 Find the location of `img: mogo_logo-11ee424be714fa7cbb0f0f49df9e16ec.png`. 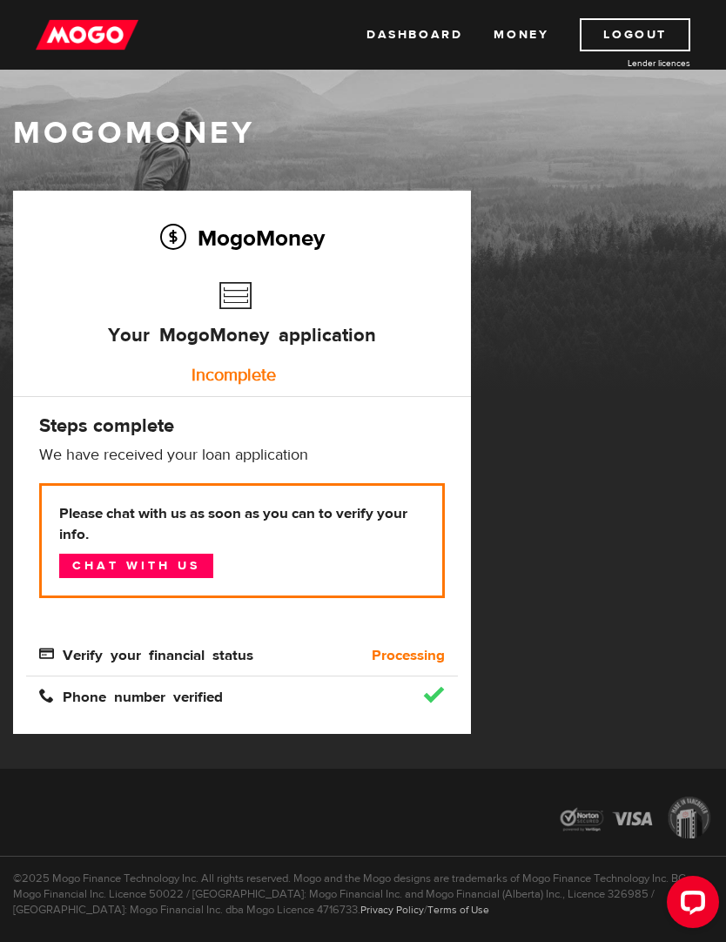

img: mogo_logo-11ee424be714fa7cbb0f0f49df9e16ec.png is located at coordinates (87, 35).